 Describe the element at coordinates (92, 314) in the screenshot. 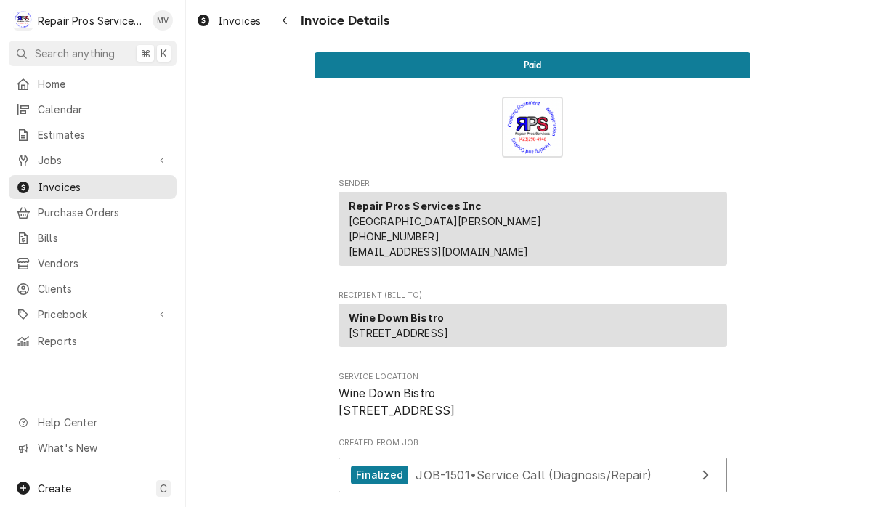

I see `span: Pricebook` at that location.